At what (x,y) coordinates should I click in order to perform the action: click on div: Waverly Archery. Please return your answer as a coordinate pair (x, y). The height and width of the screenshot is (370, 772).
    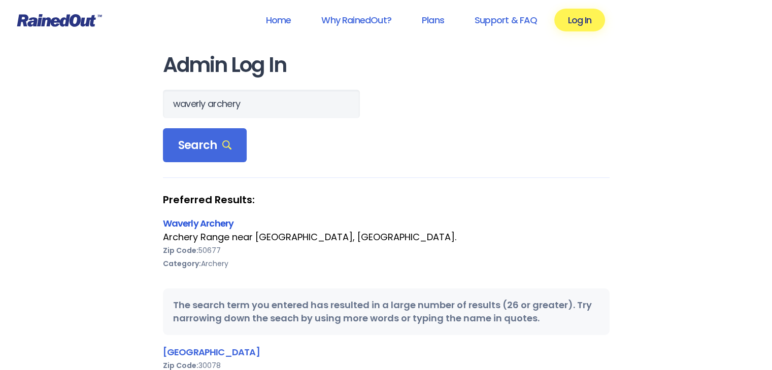
    Looking at the image, I should click on (386, 223).